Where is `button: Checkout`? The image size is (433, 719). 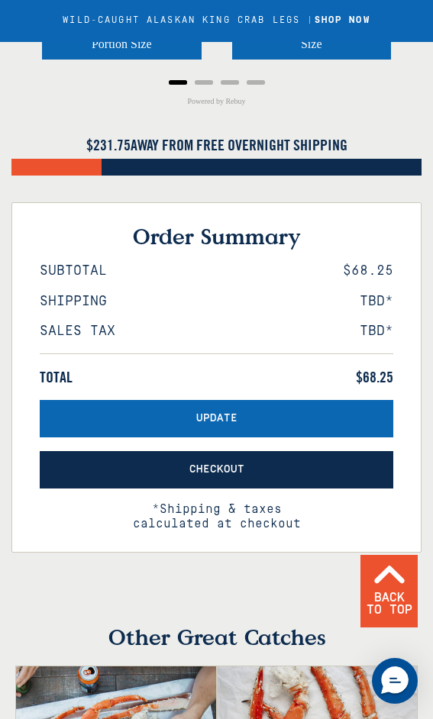 button: Checkout is located at coordinates (216, 469).